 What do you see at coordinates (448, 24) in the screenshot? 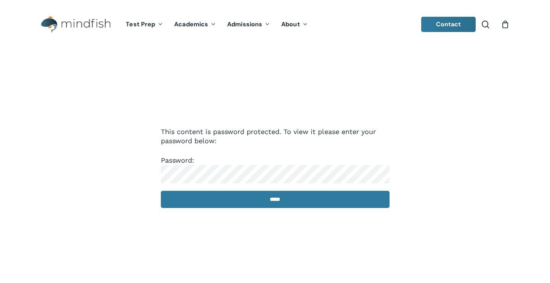
I see `span: Contact` at bounding box center [448, 24].